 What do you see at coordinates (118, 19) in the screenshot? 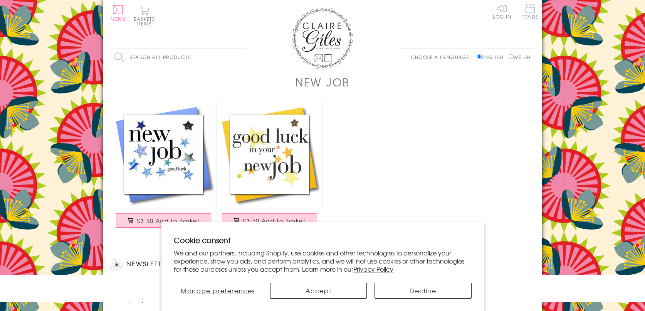
I see `span: Menu` at bounding box center [118, 19].